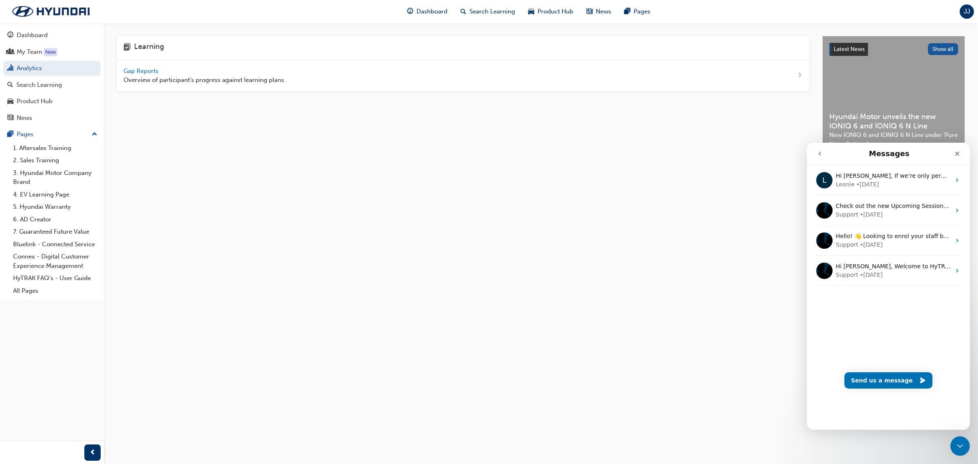 The image size is (978, 464). What do you see at coordinates (235, 63) in the screenshot?
I see `span: Check out the new Upcoming Sessions feature! Interact with sessions on the calendar to view your ...` at bounding box center [235, 63].